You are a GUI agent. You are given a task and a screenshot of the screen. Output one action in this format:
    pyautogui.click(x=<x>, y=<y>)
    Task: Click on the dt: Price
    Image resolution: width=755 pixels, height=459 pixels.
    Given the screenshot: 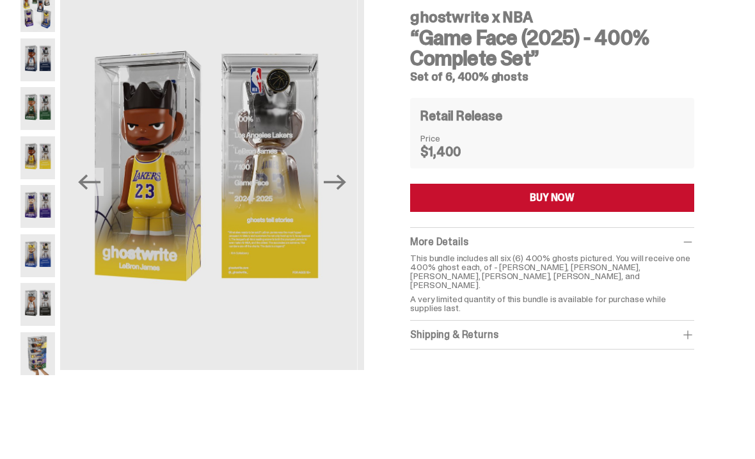 What is the action you would take?
    pyautogui.click(x=453, y=138)
    